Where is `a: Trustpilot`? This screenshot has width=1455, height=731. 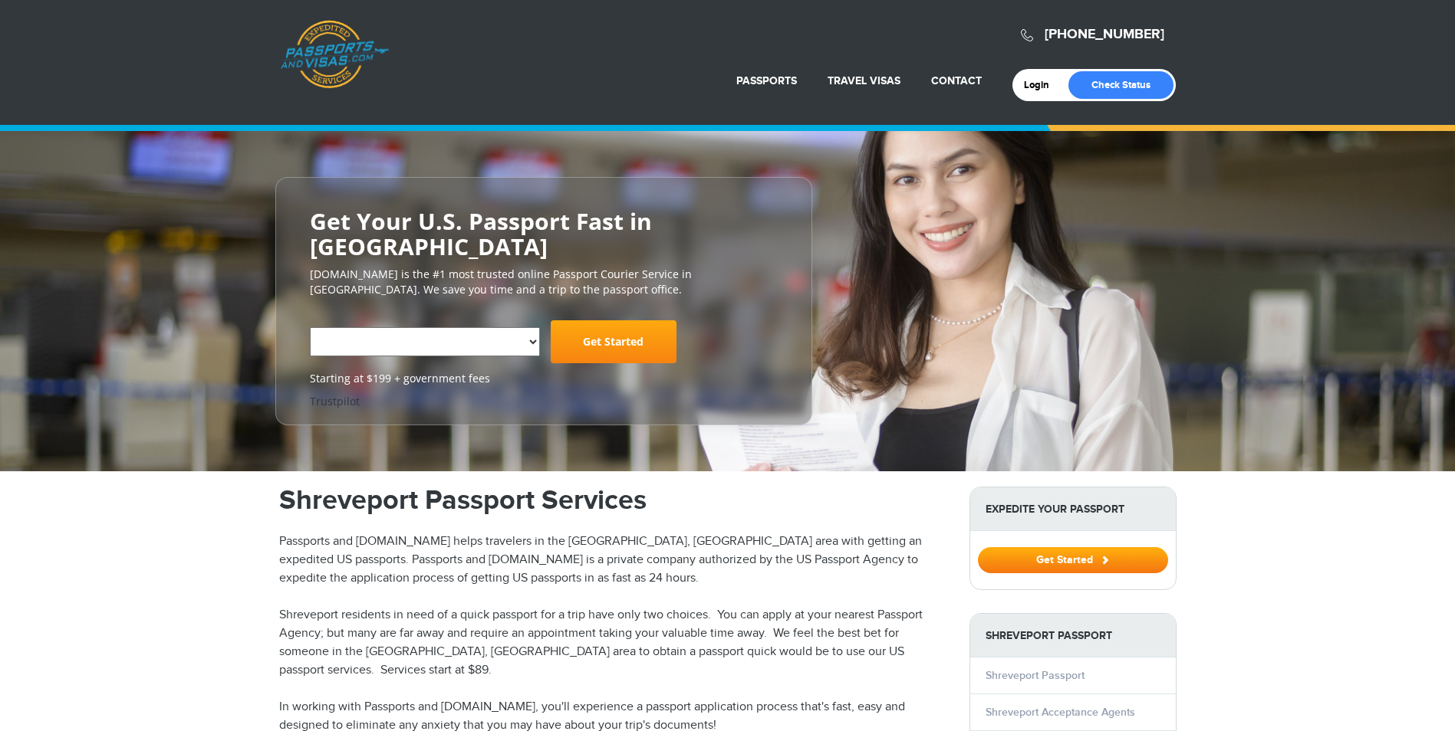 a: Trustpilot is located at coordinates (334, 401).